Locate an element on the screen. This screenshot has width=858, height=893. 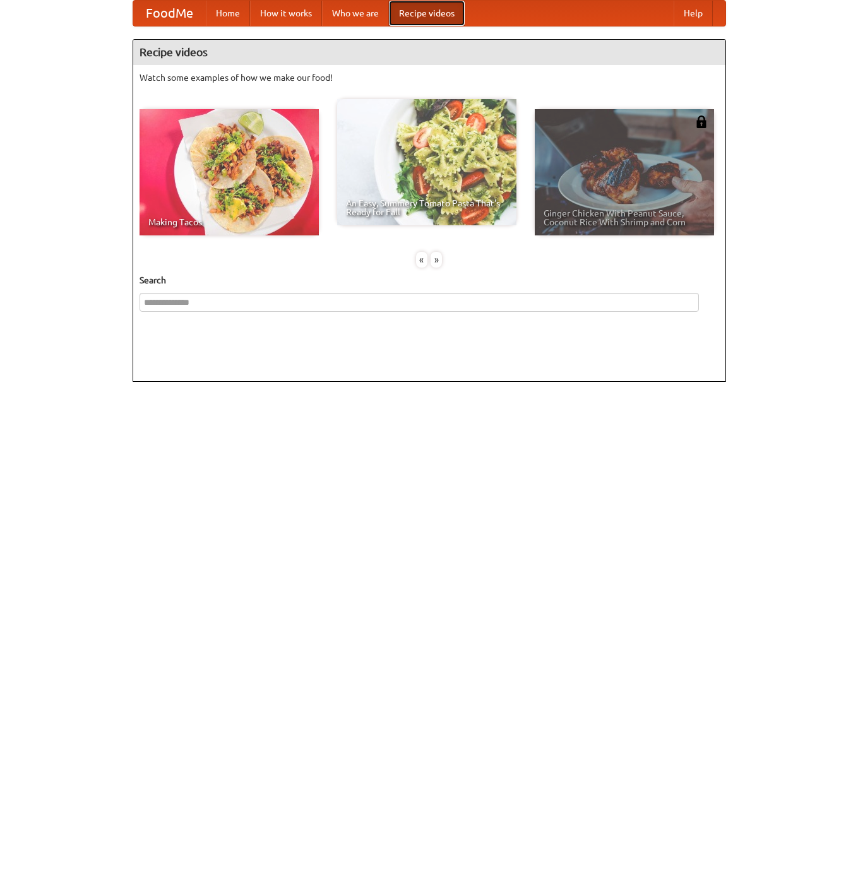
a: FoodMe is located at coordinates (169, 13).